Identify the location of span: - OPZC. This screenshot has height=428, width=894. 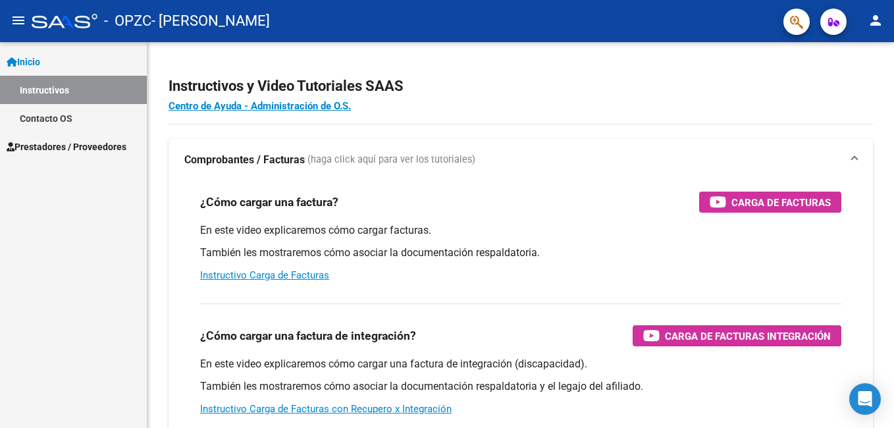
(128, 21).